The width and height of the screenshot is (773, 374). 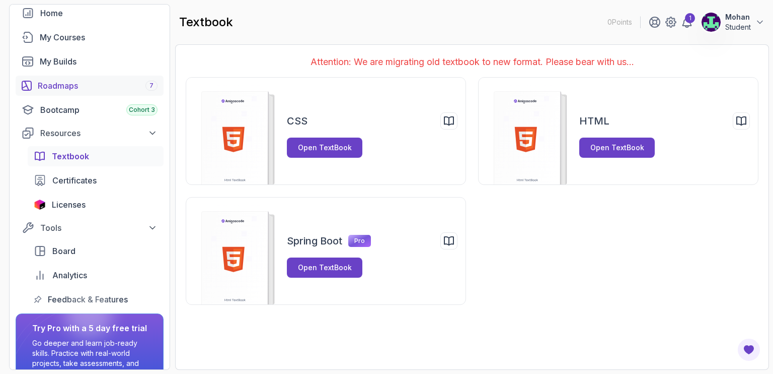 I want to click on span: Textbook, so click(x=70, y=156).